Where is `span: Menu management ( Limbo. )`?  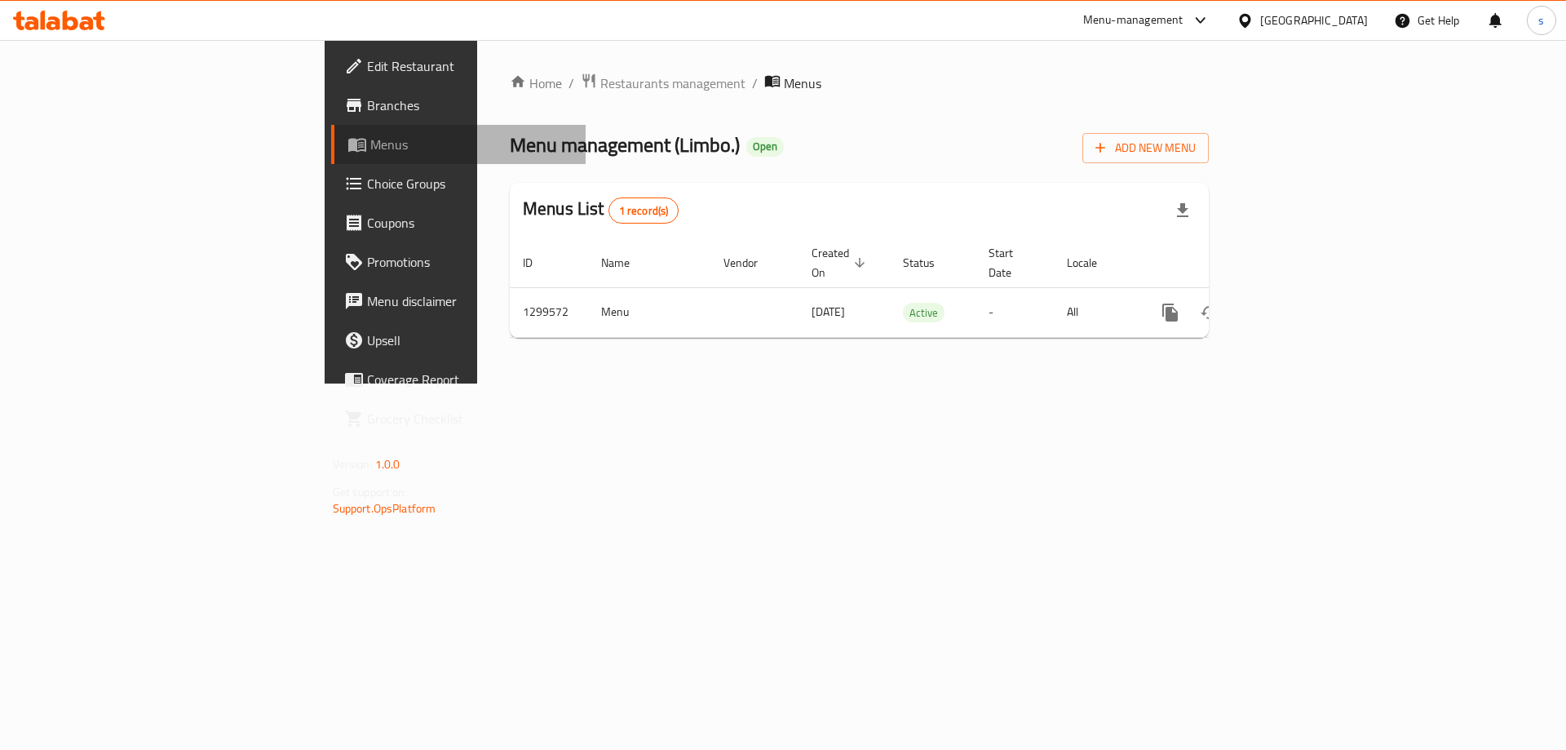
span: Menu management ( Limbo. ) is located at coordinates (625, 144).